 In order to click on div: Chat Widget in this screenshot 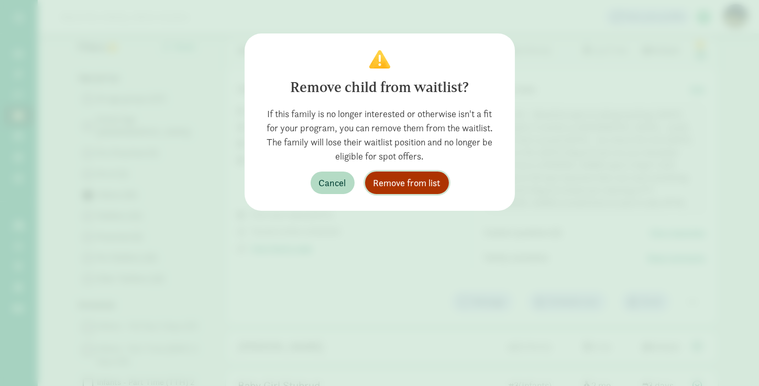, I will do `click(732, 361)`.